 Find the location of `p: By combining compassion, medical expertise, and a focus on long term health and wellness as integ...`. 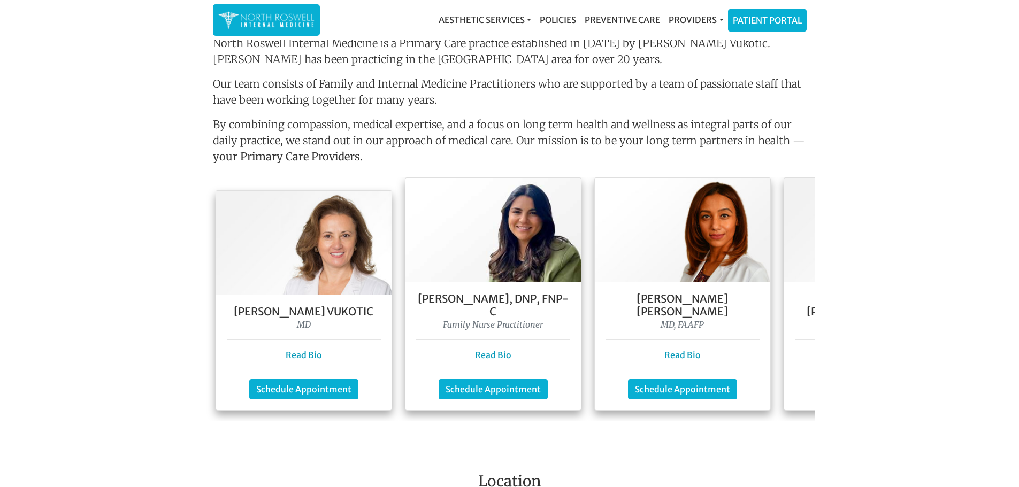

p: By combining compassion, medical expertise, and a focus on long term health and wellness as integ... is located at coordinates (510, 143).